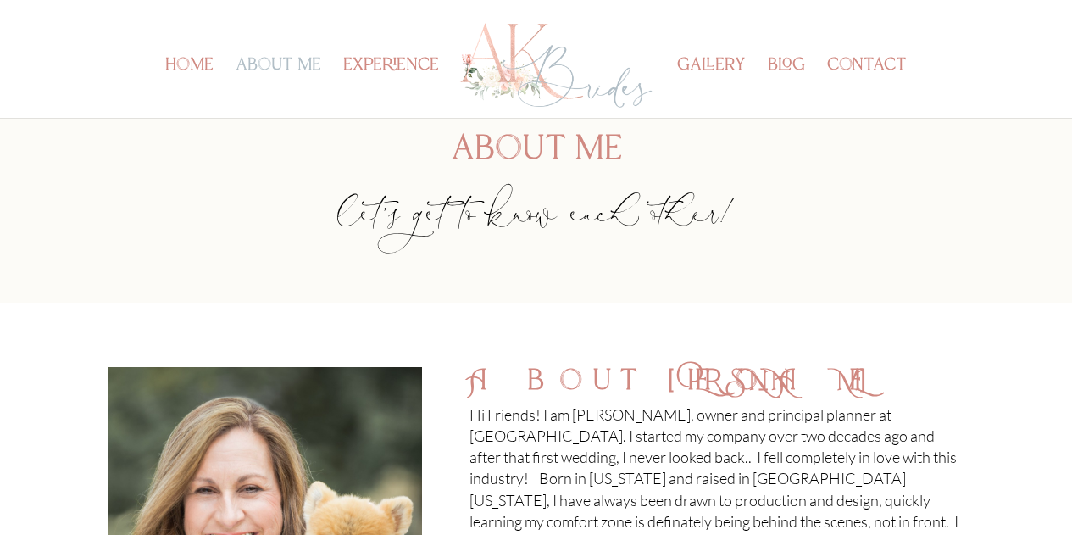 The image size is (1072, 535). Describe the element at coordinates (189, 88) in the screenshot. I see `a: home` at that location.